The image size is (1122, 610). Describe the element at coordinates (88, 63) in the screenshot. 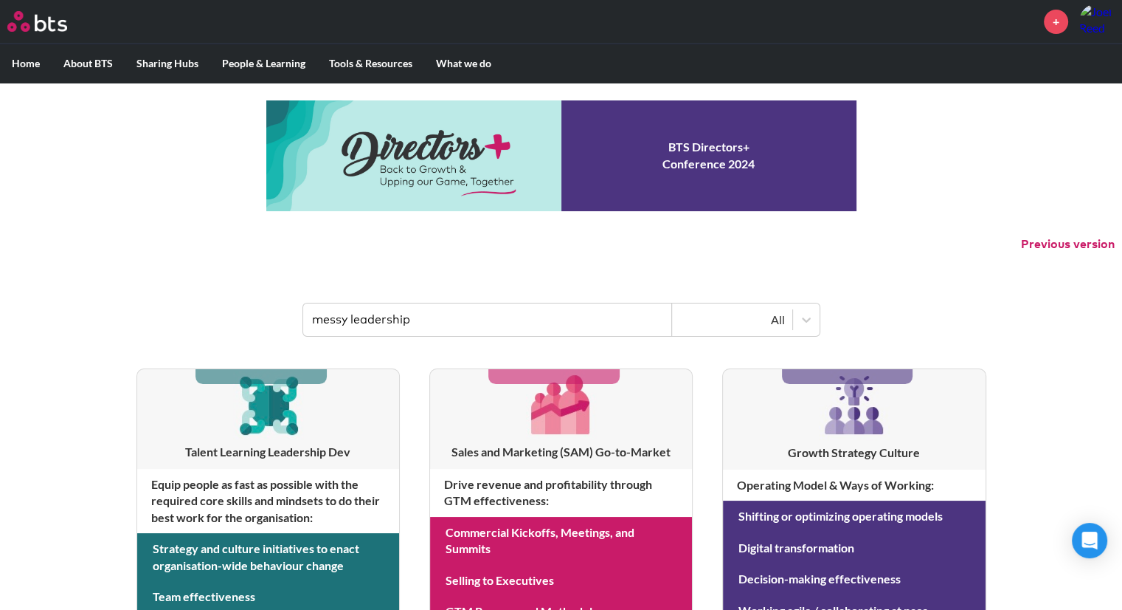

I see `label: About BTS` at that location.